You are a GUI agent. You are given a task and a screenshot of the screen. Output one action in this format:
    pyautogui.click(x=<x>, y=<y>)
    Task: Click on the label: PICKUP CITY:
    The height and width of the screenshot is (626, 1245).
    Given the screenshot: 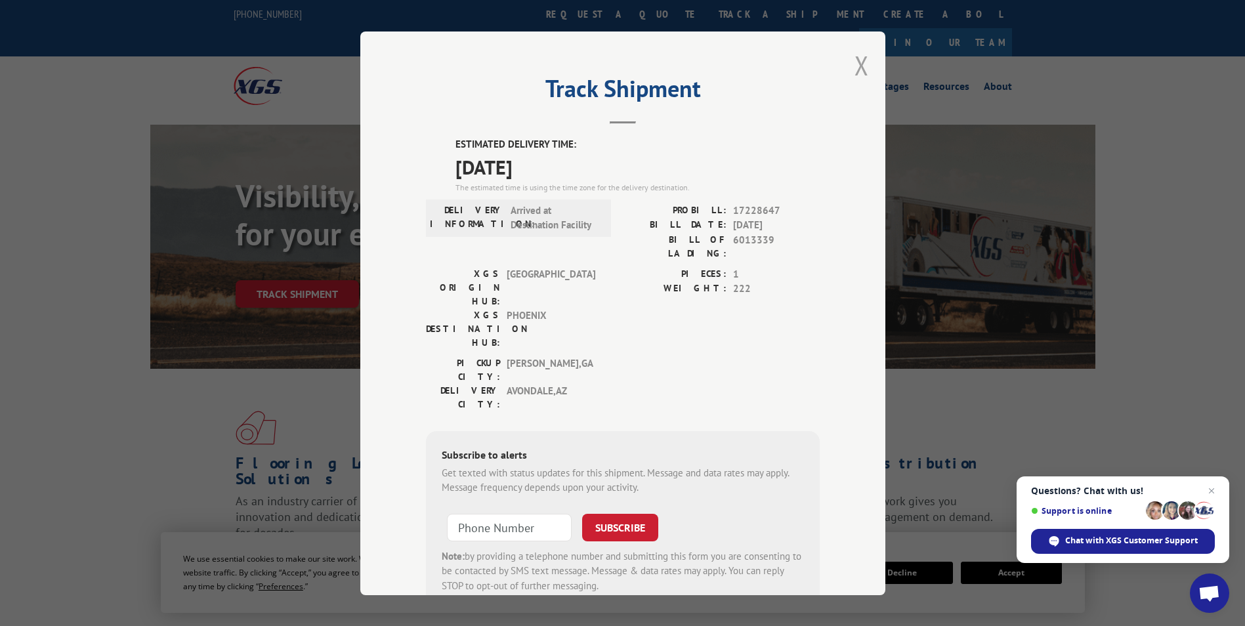 What is the action you would take?
    pyautogui.click(x=463, y=370)
    